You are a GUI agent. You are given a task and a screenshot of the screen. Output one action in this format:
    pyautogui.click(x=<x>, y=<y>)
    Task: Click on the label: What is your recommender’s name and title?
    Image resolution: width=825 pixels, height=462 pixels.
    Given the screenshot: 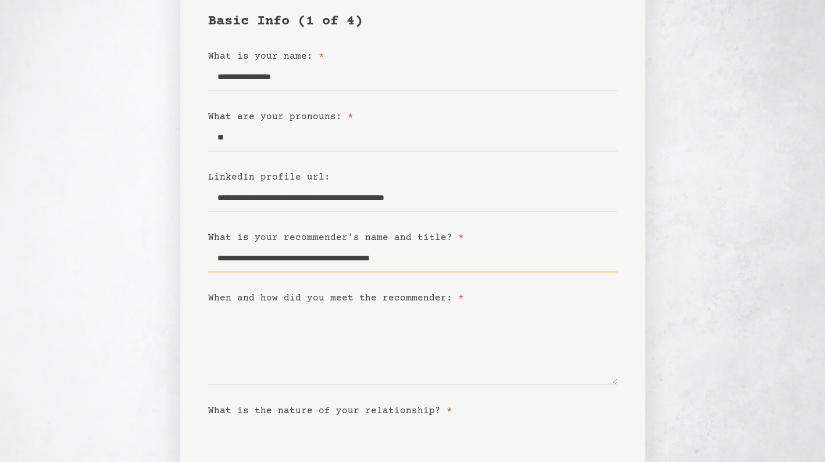 What is the action you would take?
    pyautogui.click(x=336, y=238)
    